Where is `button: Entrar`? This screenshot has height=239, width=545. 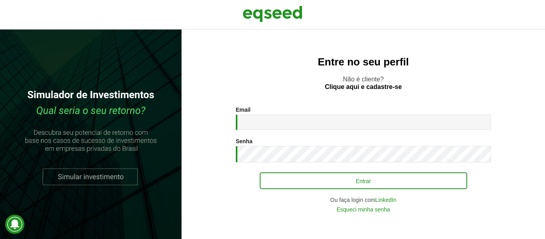 button: Entrar is located at coordinates (363, 181).